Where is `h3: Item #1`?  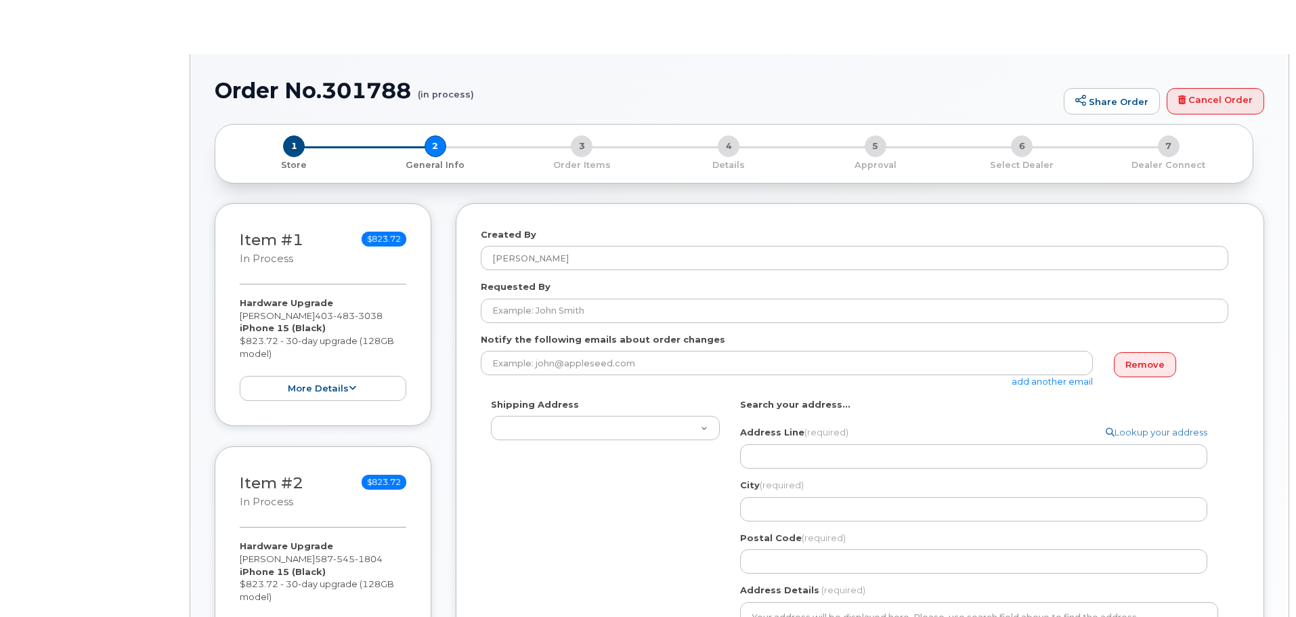 h3: Item #1 is located at coordinates (272, 249).